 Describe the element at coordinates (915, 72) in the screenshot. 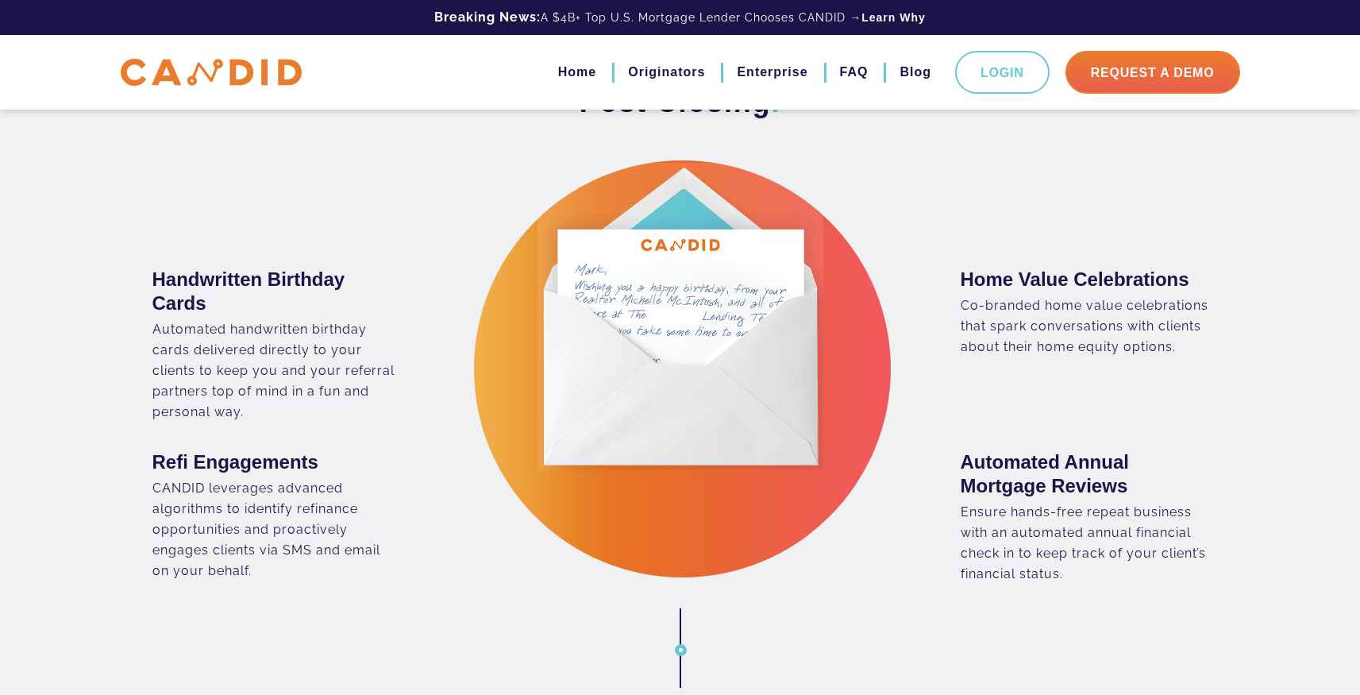

I see `a: Blog` at that location.